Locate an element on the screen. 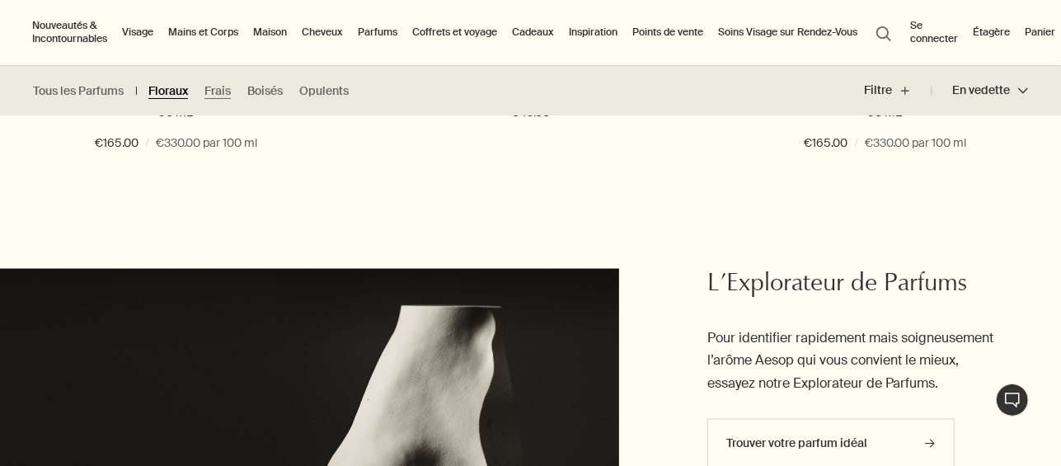  button: Points de vente is located at coordinates (668, 32).